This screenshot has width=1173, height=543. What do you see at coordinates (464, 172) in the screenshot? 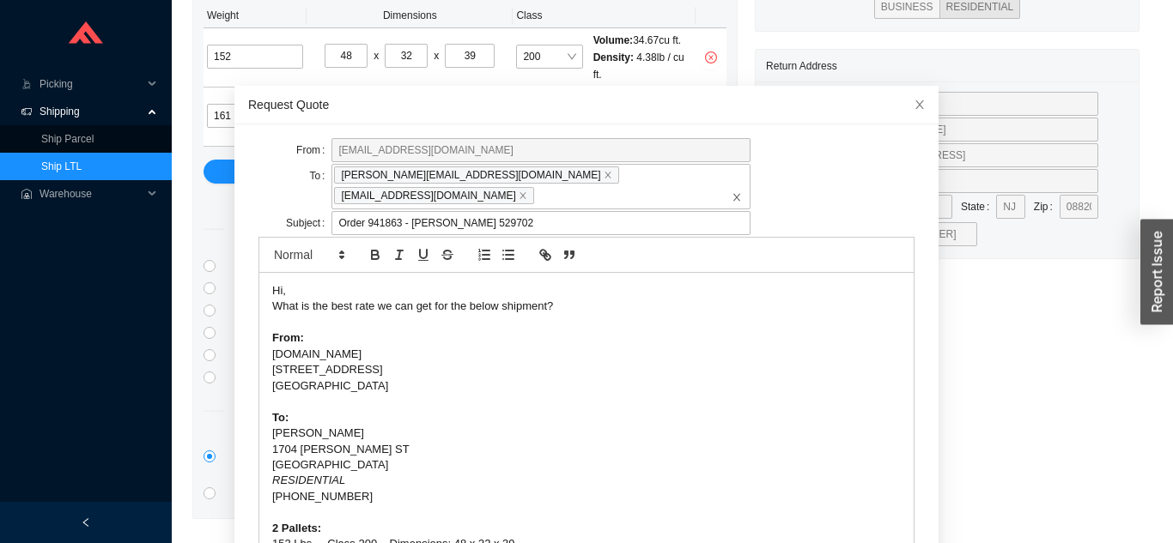
I see `button: Add Pallet` at bounding box center [464, 172].